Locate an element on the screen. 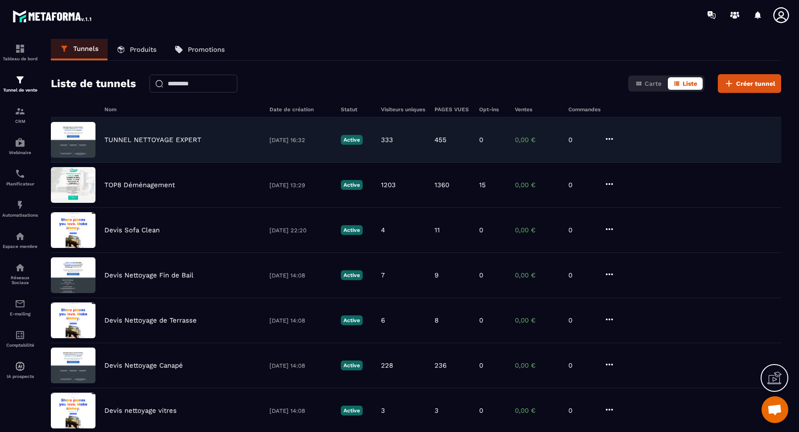  p: Devis Nettoyage Canapé is located at coordinates (144, 365).